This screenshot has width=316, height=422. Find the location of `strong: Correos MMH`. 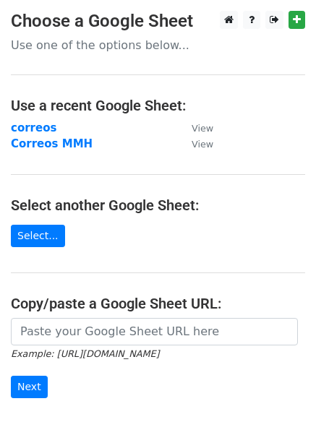

strong: Correos MMH is located at coordinates (51, 144).